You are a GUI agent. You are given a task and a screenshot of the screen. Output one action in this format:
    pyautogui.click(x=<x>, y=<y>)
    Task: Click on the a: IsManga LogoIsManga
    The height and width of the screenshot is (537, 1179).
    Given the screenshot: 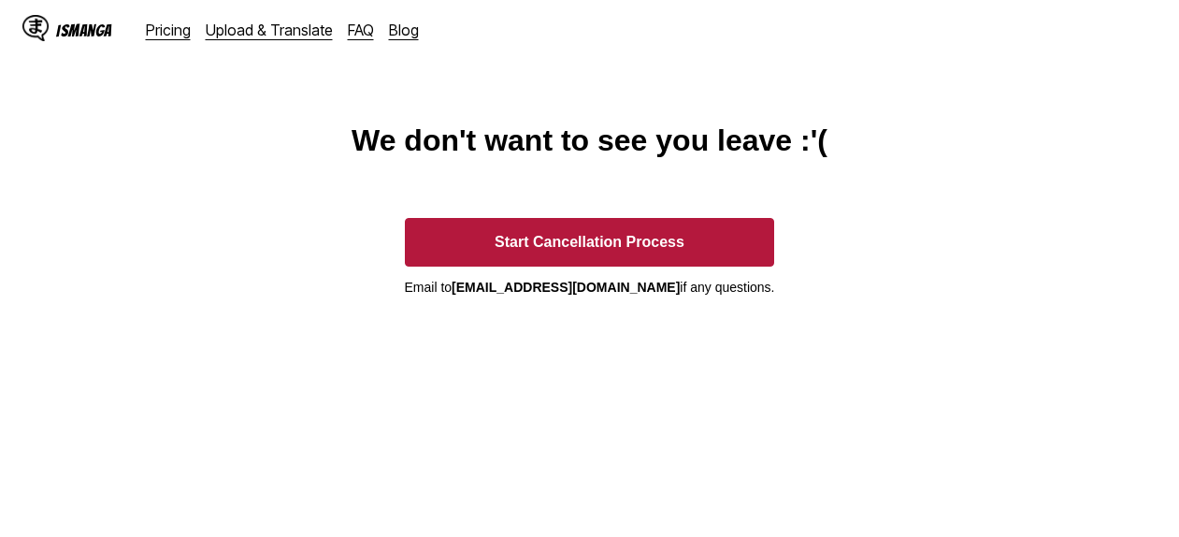 What is the action you would take?
    pyautogui.click(x=84, y=30)
    